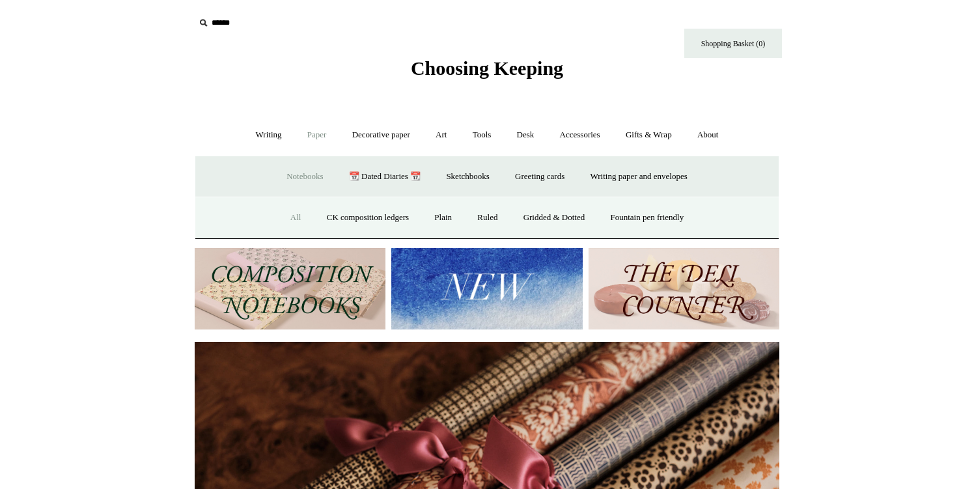 This screenshot has width=974, height=489. What do you see at coordinates (580, 135) in the screenshot?
I see `a: Accessories` at bounding box center [580, 135].